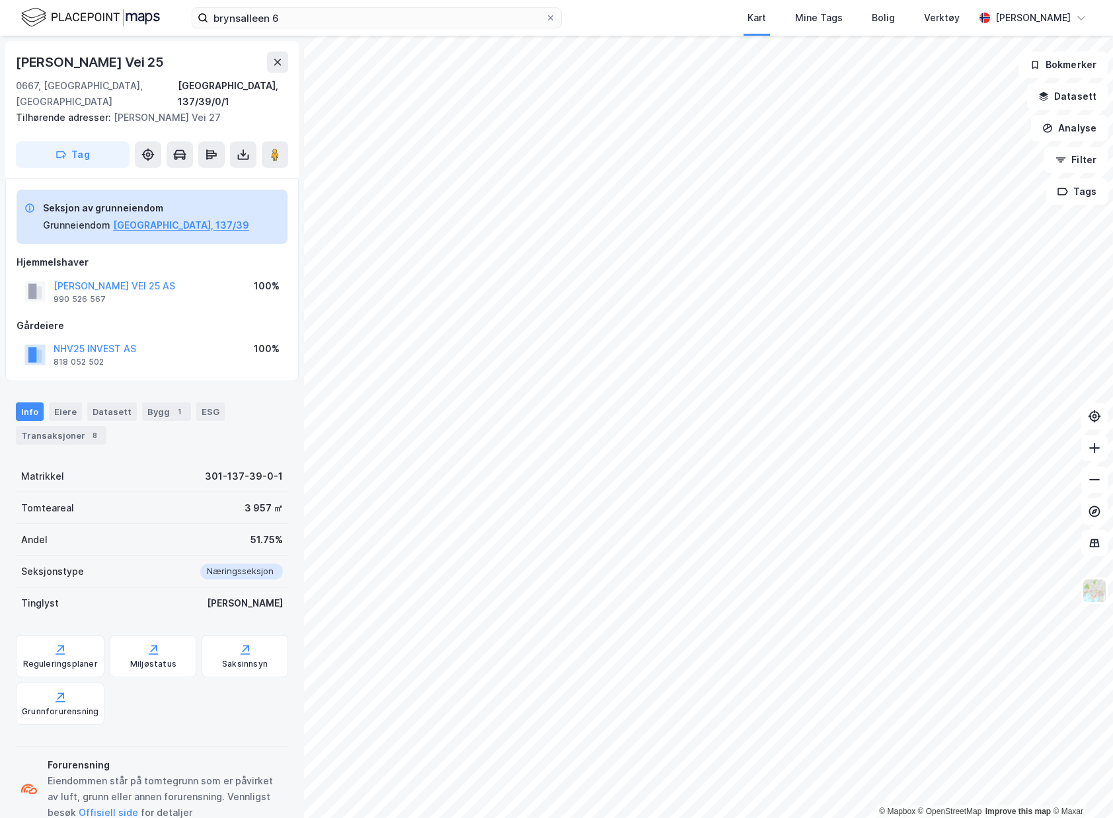 Image resolution: width=1113 pixels, height=818 pixels. Describe the element at coordinates (165, 765) in the screenshot. I see `div: Forurensning` at that location.